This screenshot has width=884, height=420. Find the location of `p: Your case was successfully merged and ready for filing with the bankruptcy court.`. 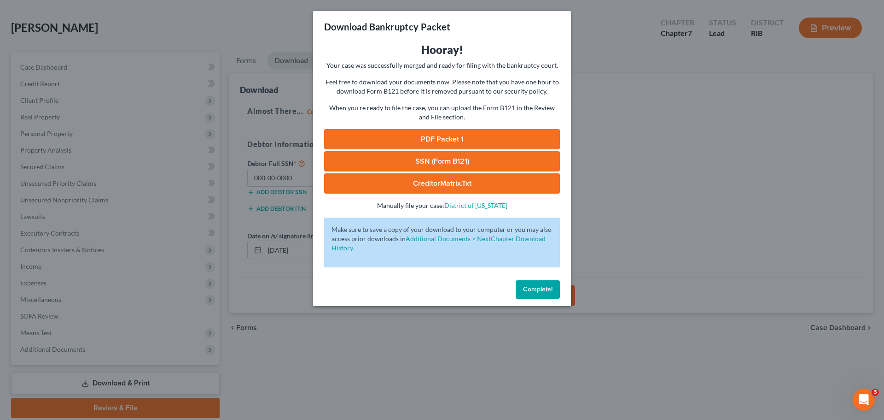

p: Your case was successfully merged and ready for filing with the bankruptcy court. is located at coordinates (442, 65).